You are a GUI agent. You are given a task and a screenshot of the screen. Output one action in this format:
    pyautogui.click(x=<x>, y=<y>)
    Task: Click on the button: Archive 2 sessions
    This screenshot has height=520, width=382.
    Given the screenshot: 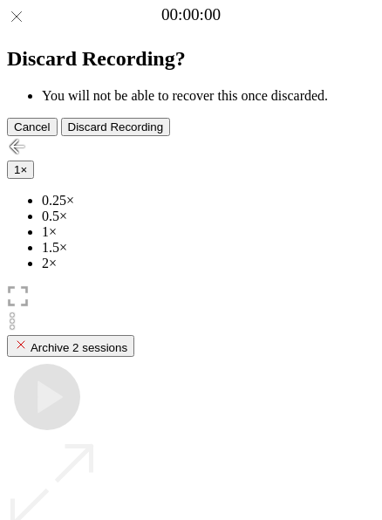 What is the action you would take?
    pyautogui.click(x=71, y=346)
    